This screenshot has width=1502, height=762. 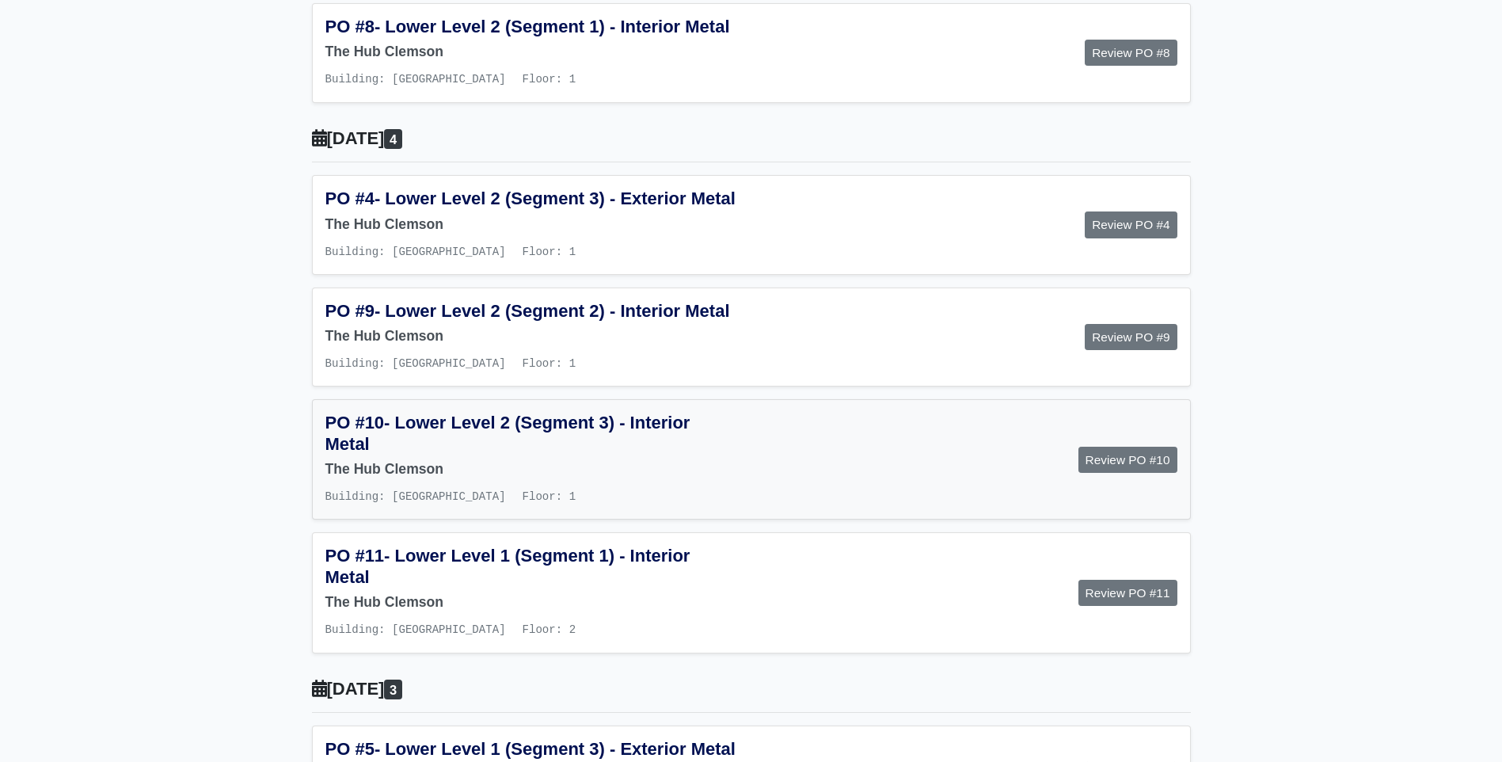 I want to click on span: - Lower Level 1 (Segment 1) - Interior Metal, so click(x=508, y=566).